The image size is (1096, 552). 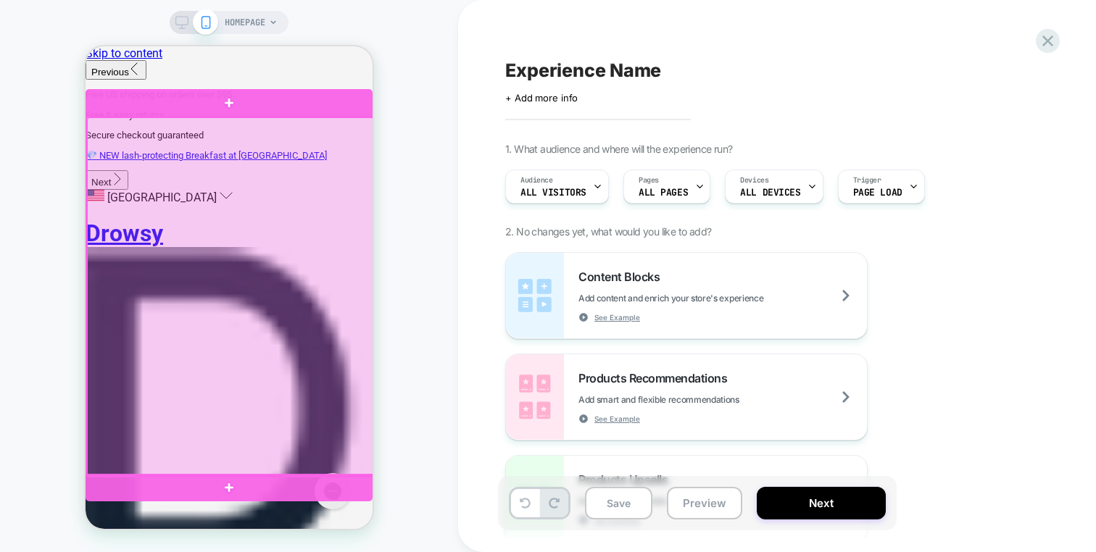 What do you see at coordinates (705, 503) in the screenshot?
I see `button: Preview` at bounding box center [705, 503].